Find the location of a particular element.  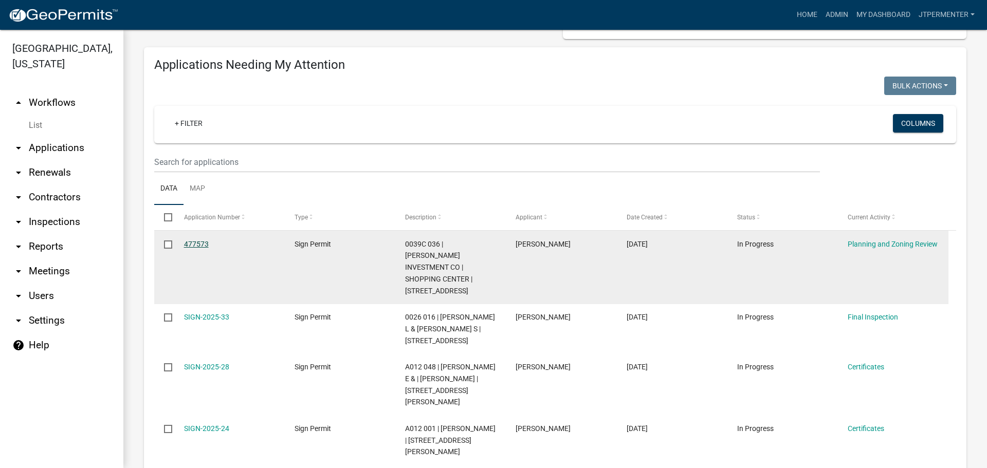

span: A012 001 | ZAFAR ABDUL R | 100 HUTCHINSON AVE N is located at coordinates (450, 441).